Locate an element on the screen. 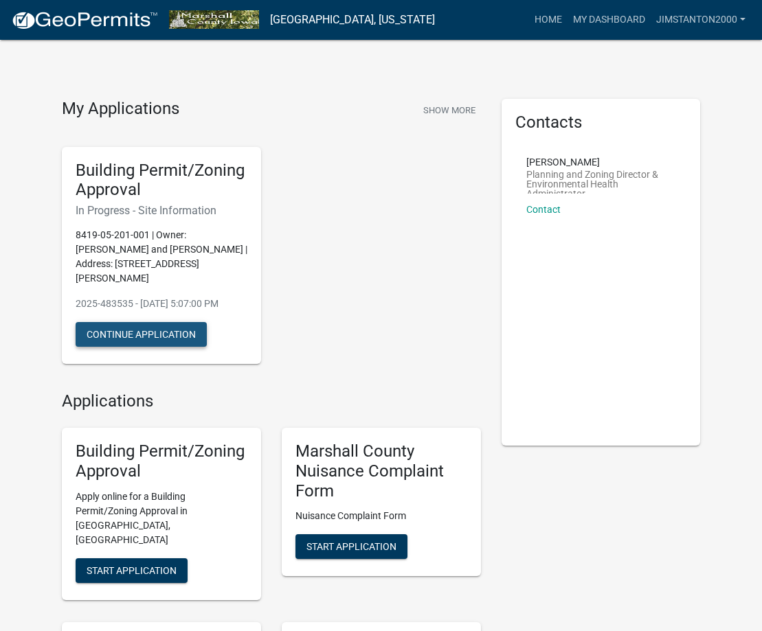  h5: Marshall County Nuisance Complaint Form is located at coordinates (381, 471).